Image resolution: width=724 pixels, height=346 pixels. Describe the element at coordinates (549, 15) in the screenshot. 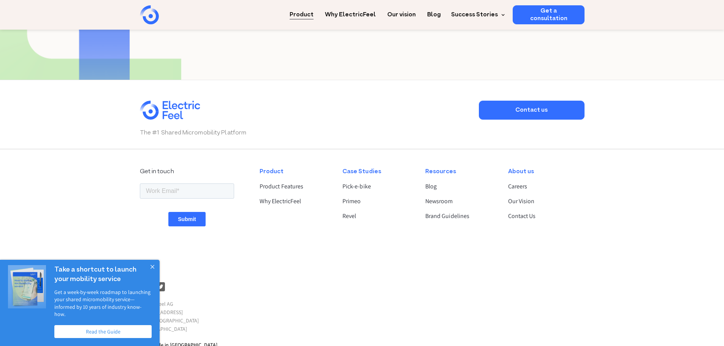

I see `a: Get a consultation` at that location.